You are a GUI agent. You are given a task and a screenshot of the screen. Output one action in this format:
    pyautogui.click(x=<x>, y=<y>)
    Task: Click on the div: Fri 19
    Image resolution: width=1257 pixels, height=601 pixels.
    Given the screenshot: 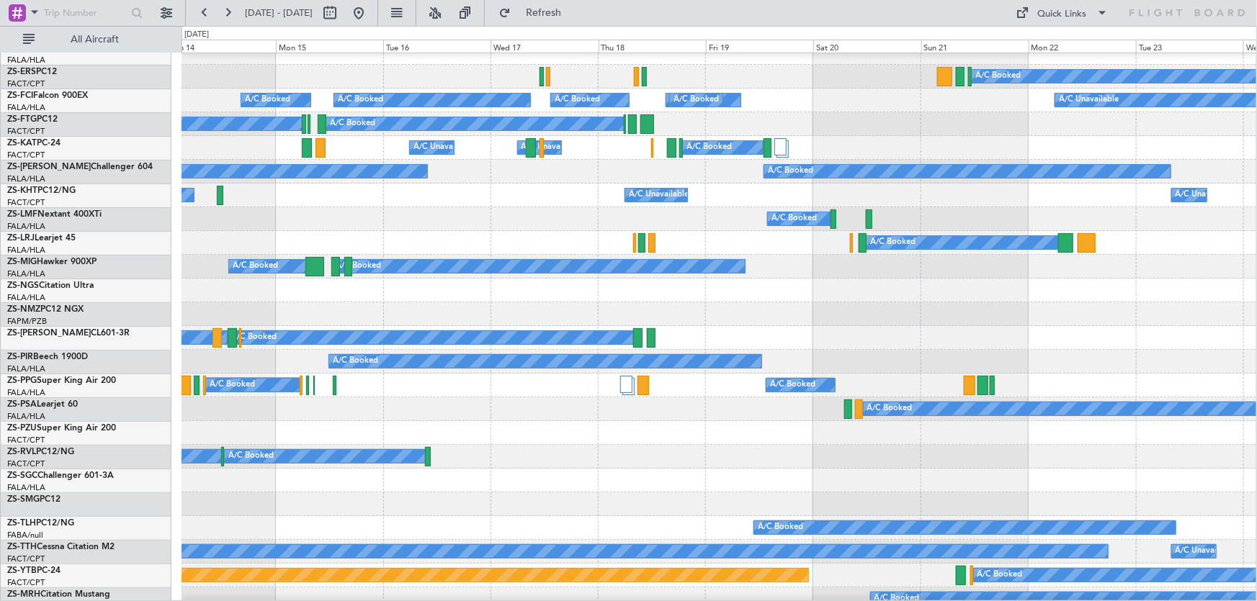 What is the action you would take?
    pyautogui.click(x=759, y=46)
    